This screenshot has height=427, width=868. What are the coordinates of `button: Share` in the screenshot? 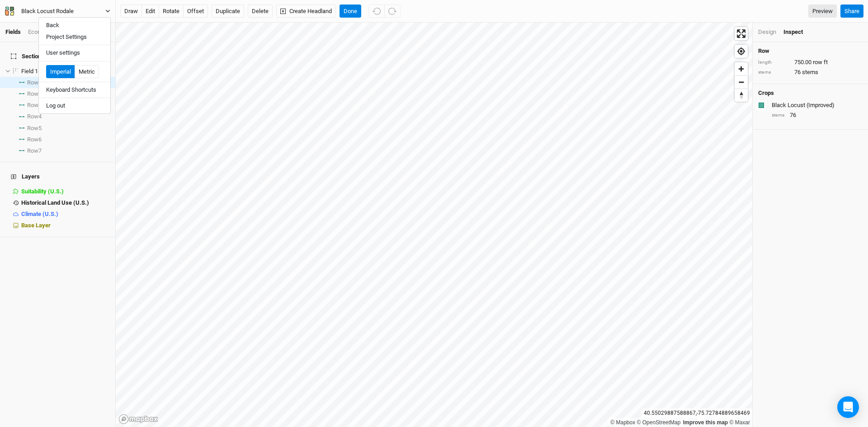 It's located at (852, 11).